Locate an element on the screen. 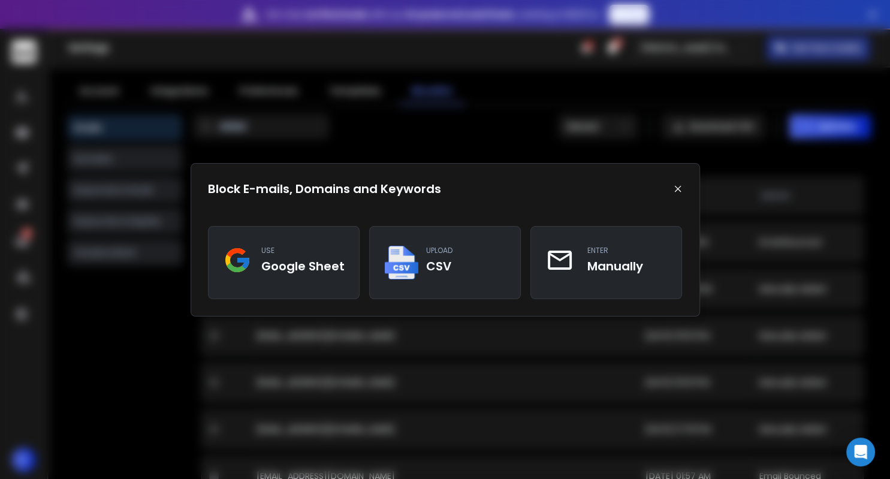 The height and width of the screenshot is (479, 890). p: use is located at coordinates (303, 251).